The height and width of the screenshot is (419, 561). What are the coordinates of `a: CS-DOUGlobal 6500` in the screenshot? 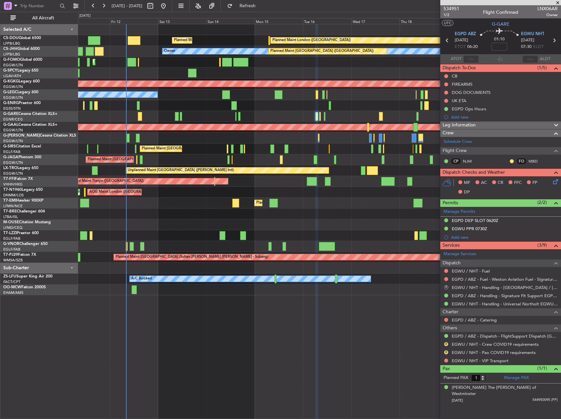 It's located at (22, 38).